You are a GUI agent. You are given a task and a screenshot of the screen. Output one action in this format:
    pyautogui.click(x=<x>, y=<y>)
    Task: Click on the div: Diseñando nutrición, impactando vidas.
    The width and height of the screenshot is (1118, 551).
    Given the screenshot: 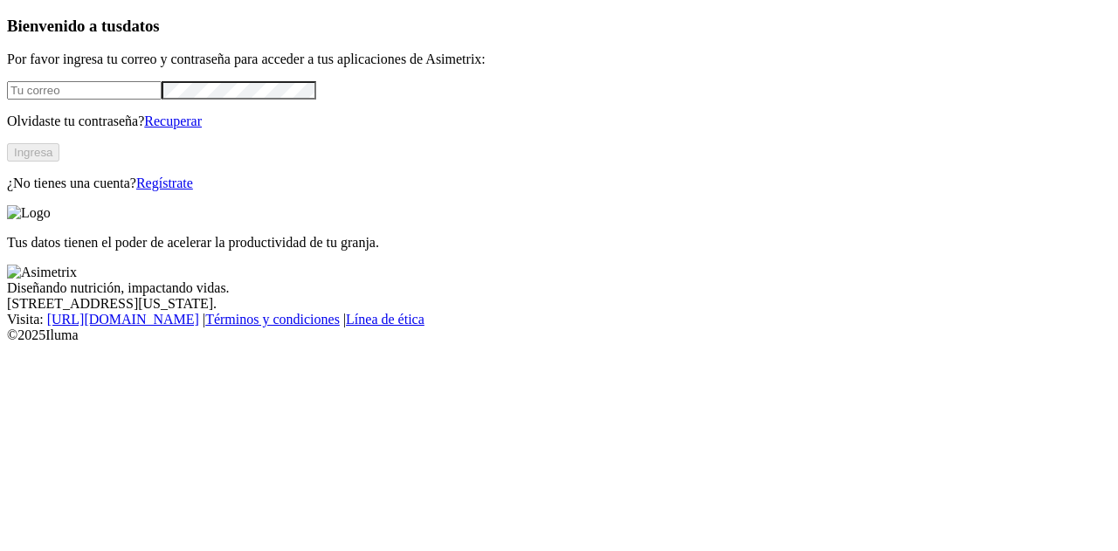 What is the action you would take?
    pyautogui.click(x=559, y=288)
    